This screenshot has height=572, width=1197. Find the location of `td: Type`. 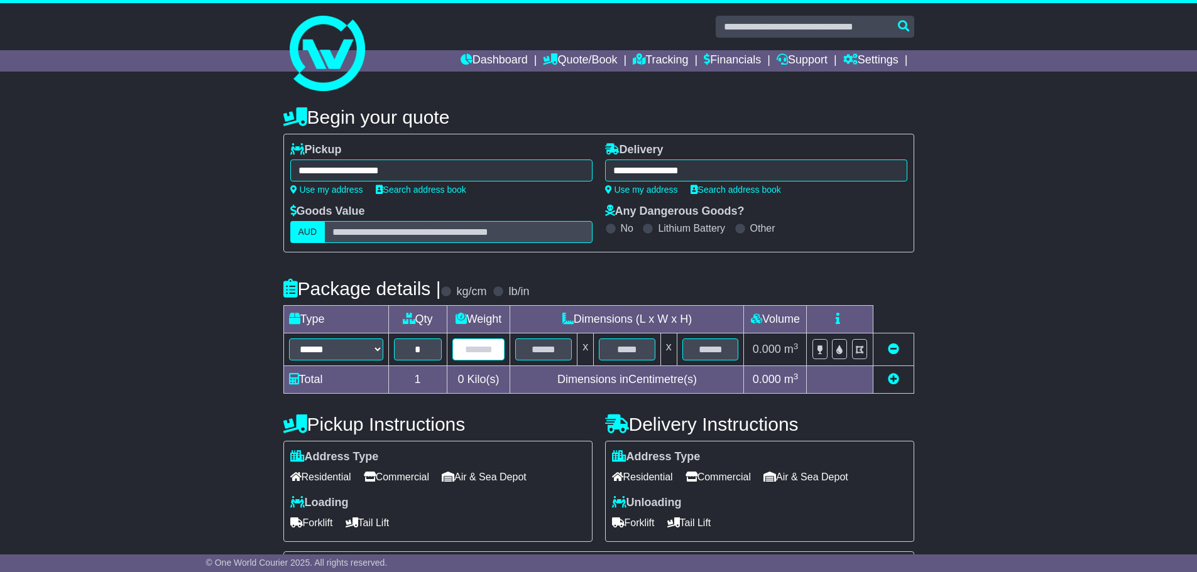

td: Type is located at coordinates (336, 320).